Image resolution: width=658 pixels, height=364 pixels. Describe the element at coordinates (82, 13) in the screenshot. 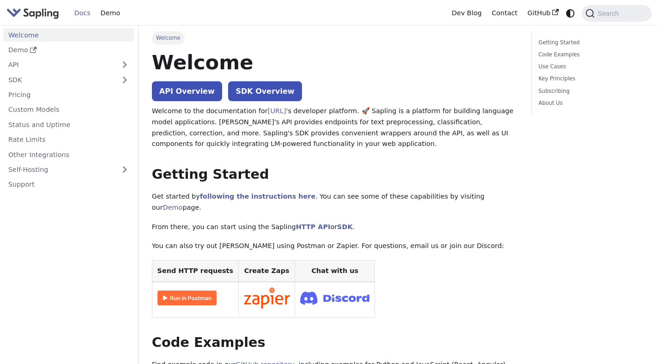

I see `a: Docs` at that location.